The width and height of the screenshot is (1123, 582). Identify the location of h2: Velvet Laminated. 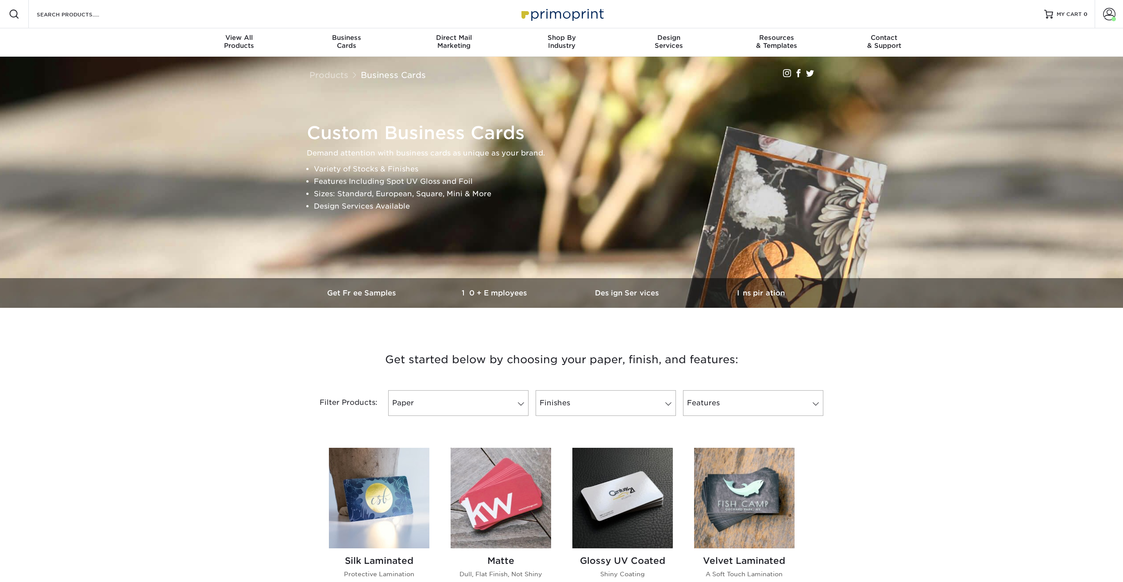
(744, 561).